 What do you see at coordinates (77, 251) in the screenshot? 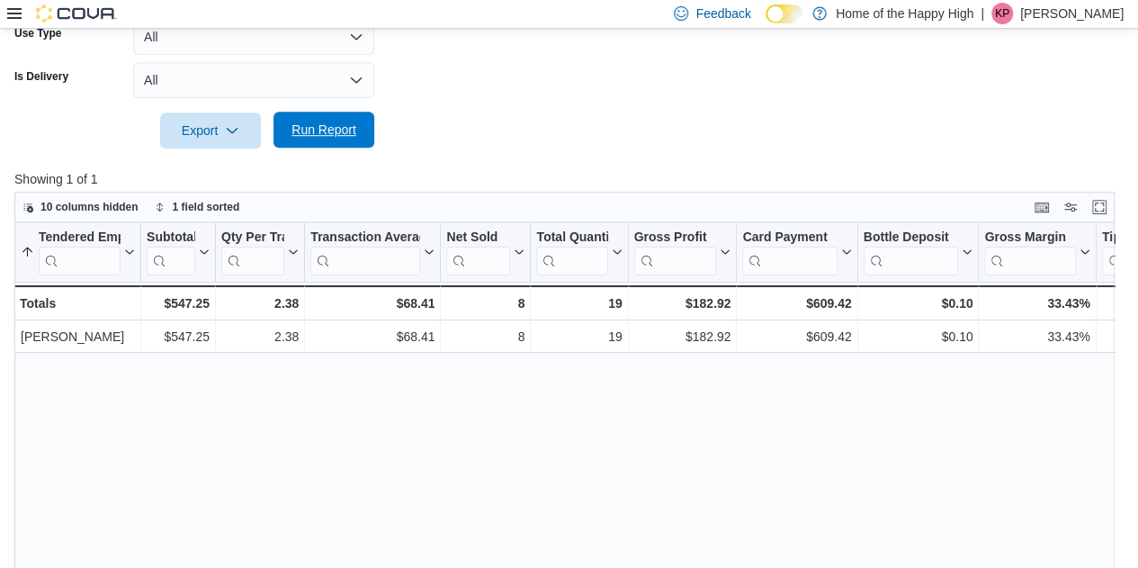
I see `button: Tendered Employee` at bounding box center [77, 251].